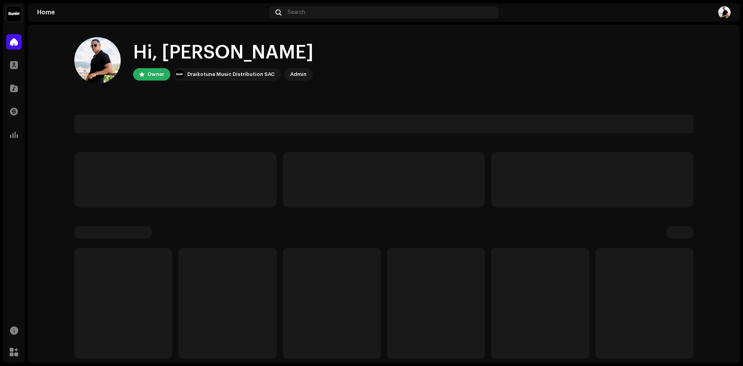 The image size is (743, 366). Describe the element at coordinates (231, 74) in the screenshot. I see `div: Draikotune Music Distribution SAC` at that location.